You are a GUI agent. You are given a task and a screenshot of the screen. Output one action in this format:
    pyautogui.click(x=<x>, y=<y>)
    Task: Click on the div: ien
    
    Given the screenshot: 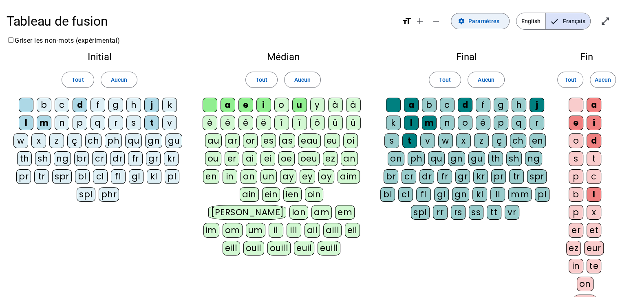 What is the action you would take?
    pyautogui.click(x=292, y=195)
    